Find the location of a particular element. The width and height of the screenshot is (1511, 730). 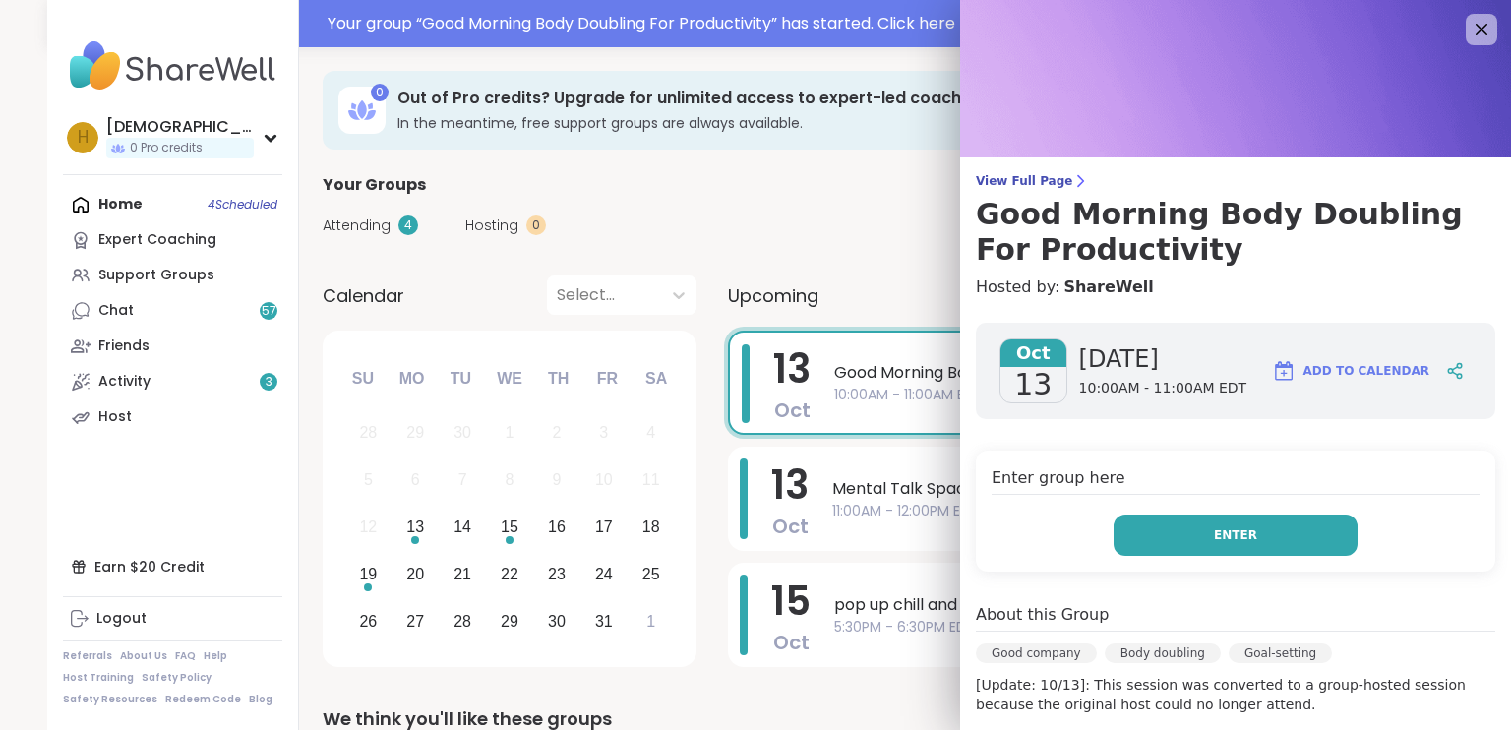

div: Choose Friday, October 31st, 2025 is located at coordinates (603, 621).